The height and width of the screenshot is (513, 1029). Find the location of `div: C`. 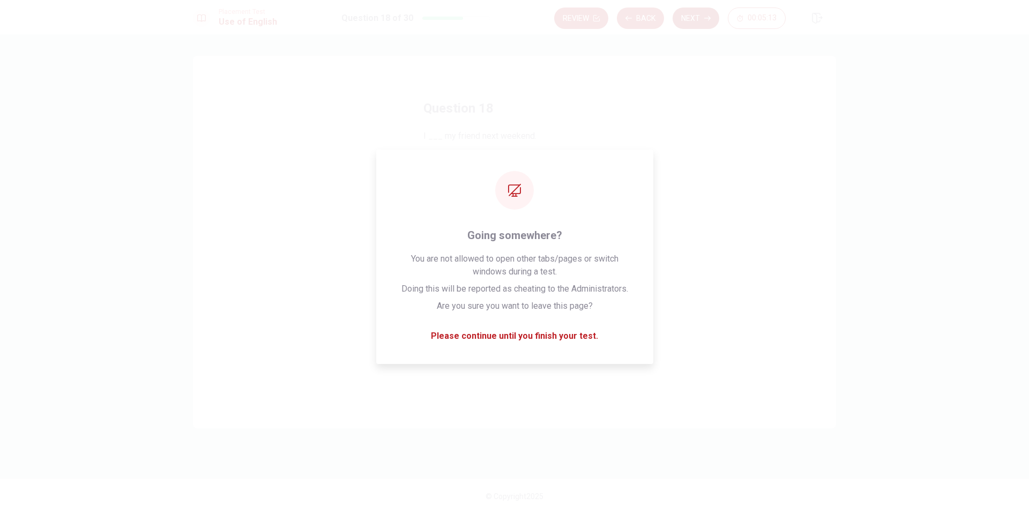

div: C is located at coordinates (437, 244).